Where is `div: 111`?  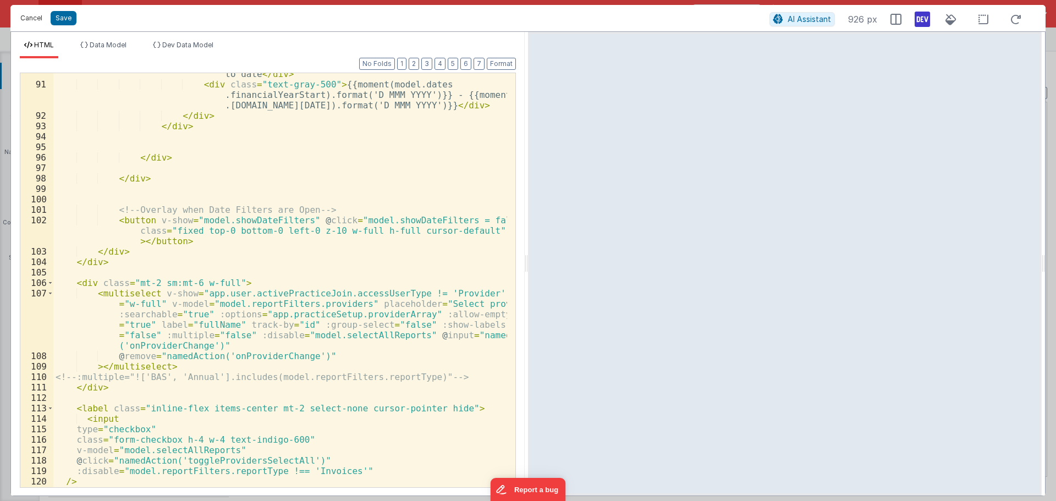
div: 111 is located at coordinates (37, 387).